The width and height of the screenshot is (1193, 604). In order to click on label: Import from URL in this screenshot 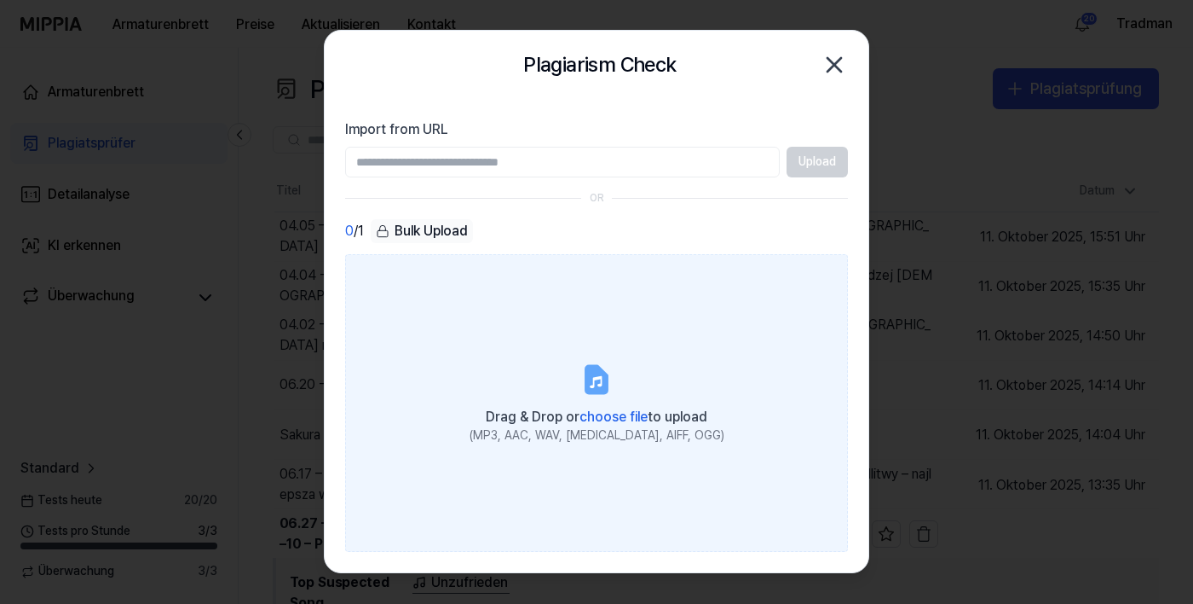, I will do `click(597, 130)`.